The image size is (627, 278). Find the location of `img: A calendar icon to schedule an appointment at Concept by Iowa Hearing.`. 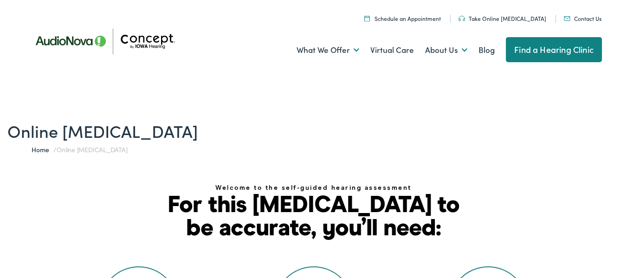

img: A calendar icon to schedule an appointment at Concept by Iowa Hearing. is located at coordinates (367, 18).